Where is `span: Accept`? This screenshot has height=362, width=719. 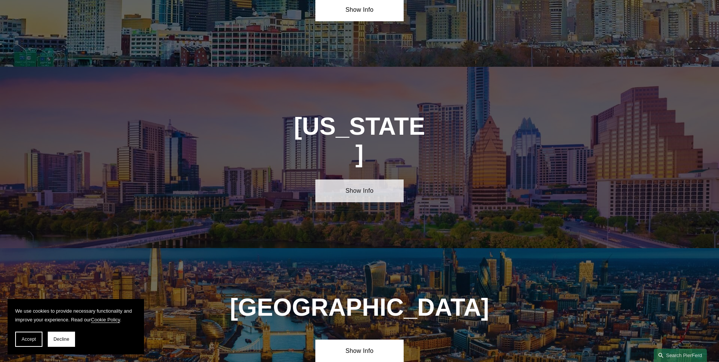
span: Accept is located at coordinates (29, 339).